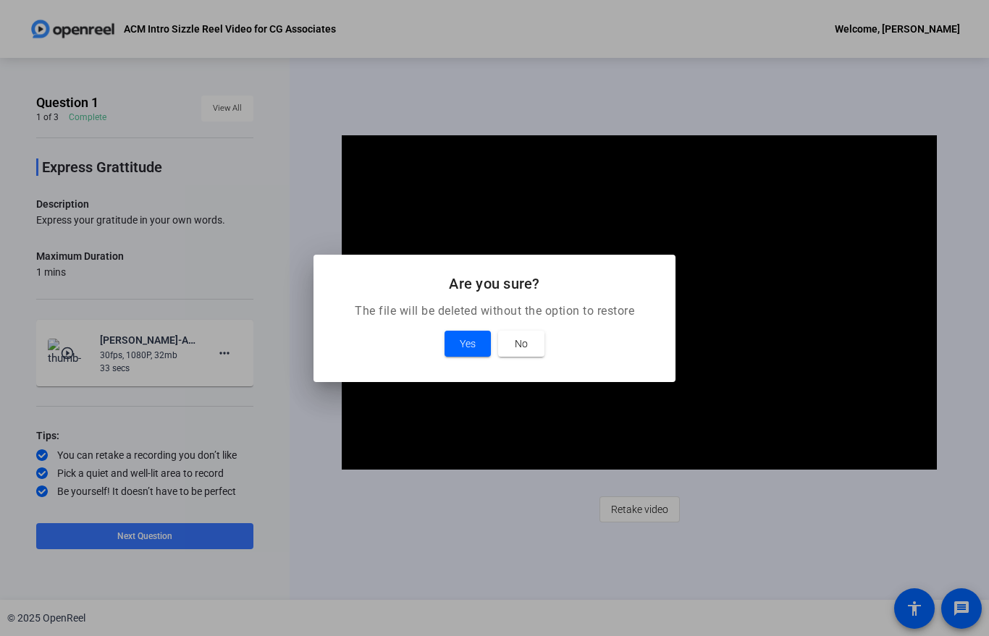 The height and width of the screenshot is (636, 989). What do you see at coordinates (521, 344) in the screenshot?
I see `button: No` at bounding box center [521, 344].